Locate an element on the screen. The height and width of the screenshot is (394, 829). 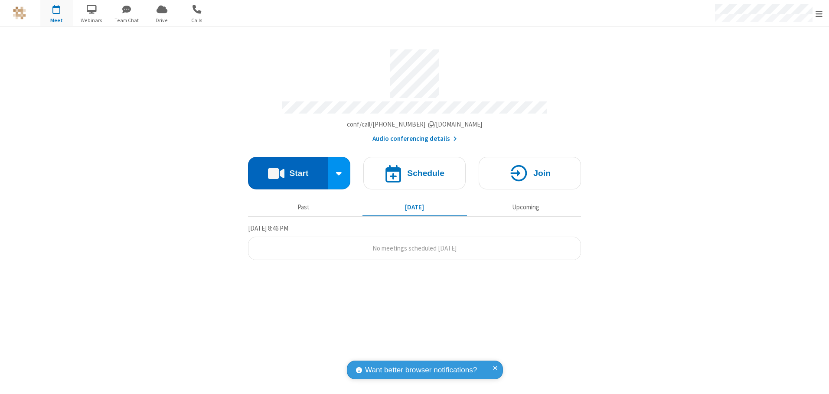
div: Start conference options is located at coordinates (339, 173).